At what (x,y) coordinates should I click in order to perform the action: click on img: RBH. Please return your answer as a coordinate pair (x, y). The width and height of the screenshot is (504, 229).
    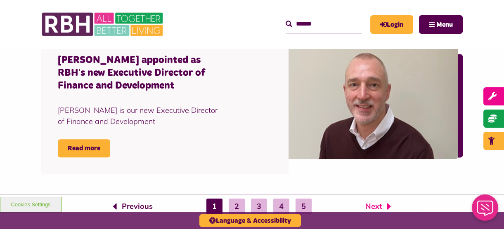
    Looking at the image, I should click on (103, 24).